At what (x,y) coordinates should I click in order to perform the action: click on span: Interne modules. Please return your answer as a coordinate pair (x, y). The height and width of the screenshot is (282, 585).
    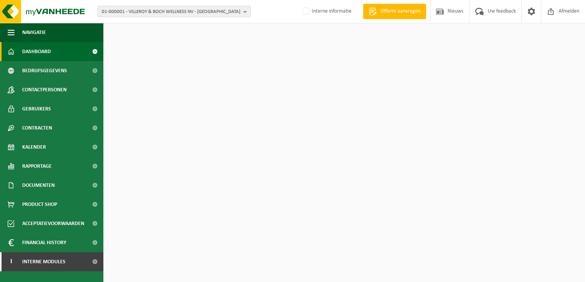
    Looking at the image, I should click on (44, 262).